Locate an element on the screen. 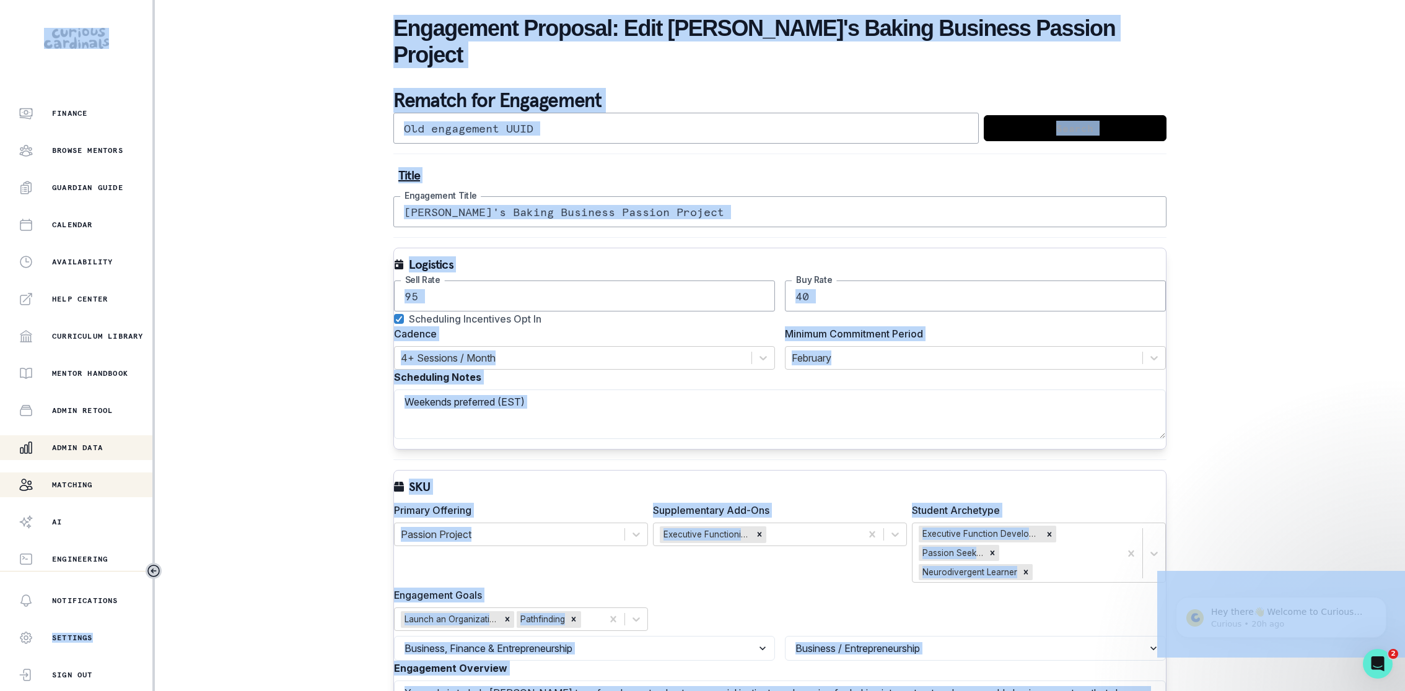  label: Engagement Overview is located at coordinates (776, 669).